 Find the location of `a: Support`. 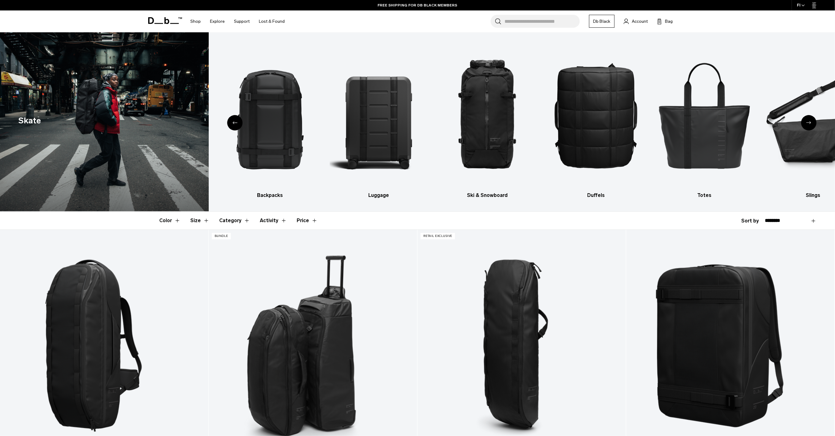

a: Support is located at coordinates (242, 21).